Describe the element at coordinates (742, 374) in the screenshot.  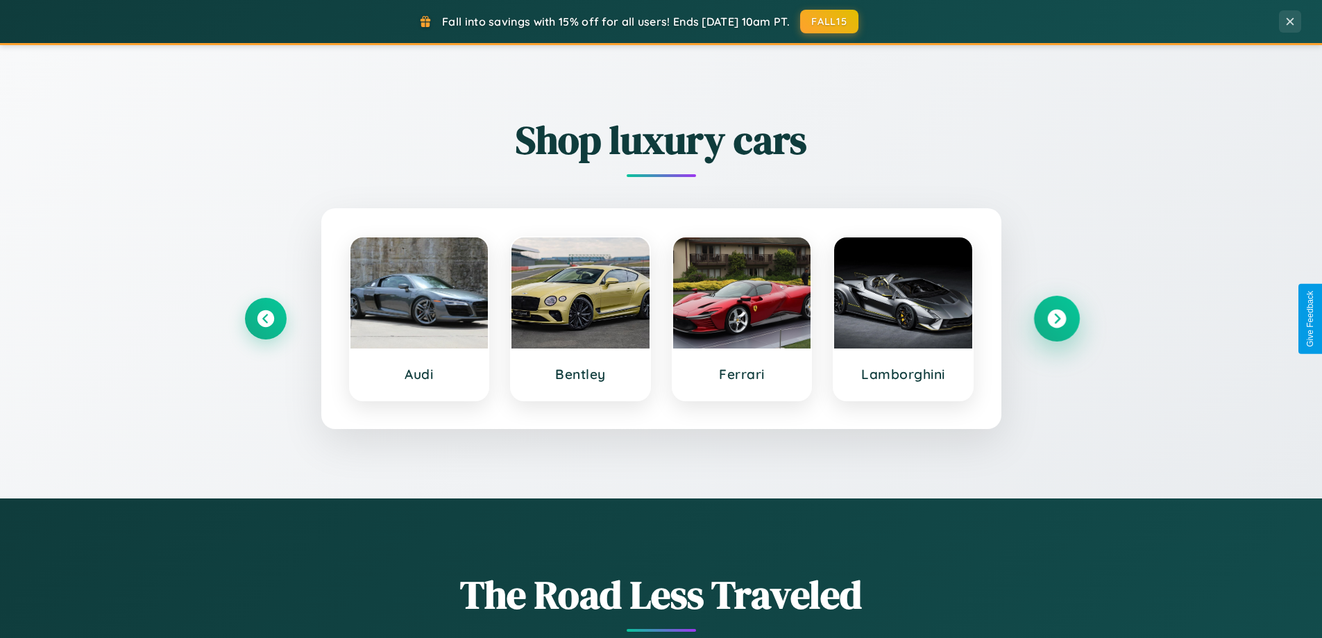
I see `h3: Ferrari` at that location.